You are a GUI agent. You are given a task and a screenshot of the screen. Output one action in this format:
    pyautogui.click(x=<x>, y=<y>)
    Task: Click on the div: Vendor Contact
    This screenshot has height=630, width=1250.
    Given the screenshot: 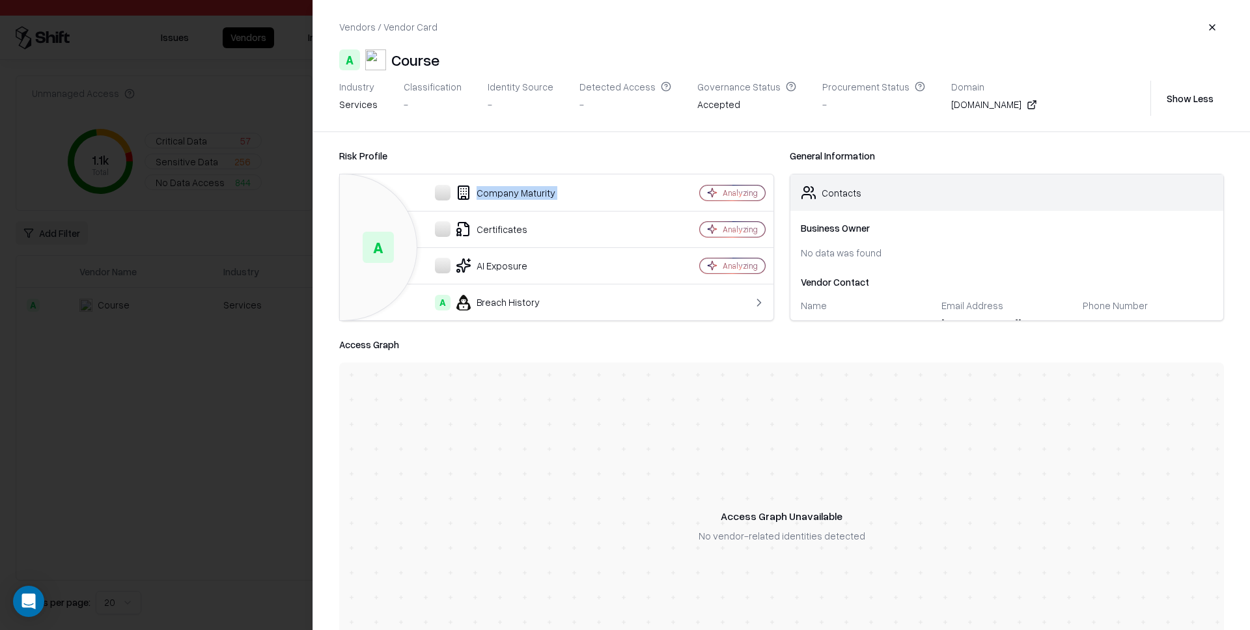 What is the action you would take?
    pyautogui.click(x=1007, y=282)
    